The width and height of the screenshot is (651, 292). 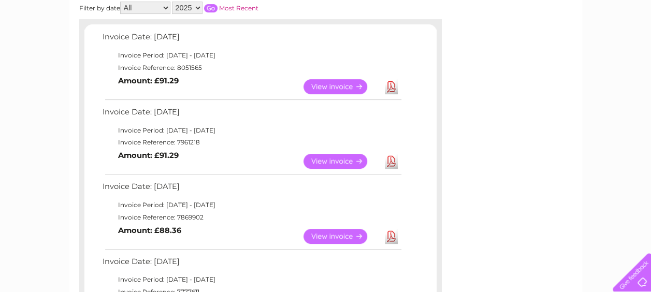 I want to click on a: Log out, so click(x=629, y=48).